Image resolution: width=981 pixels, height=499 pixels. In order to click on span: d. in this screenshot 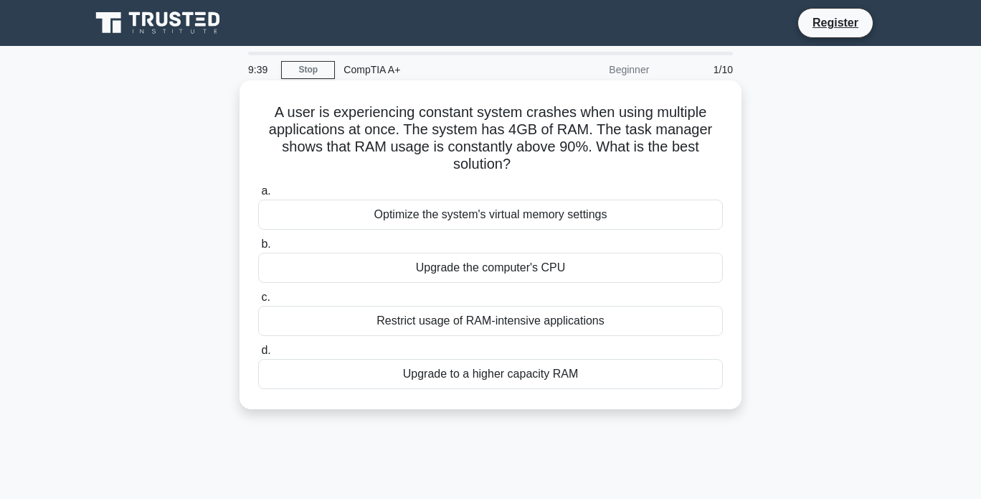, I will do `click(265, 349)`.